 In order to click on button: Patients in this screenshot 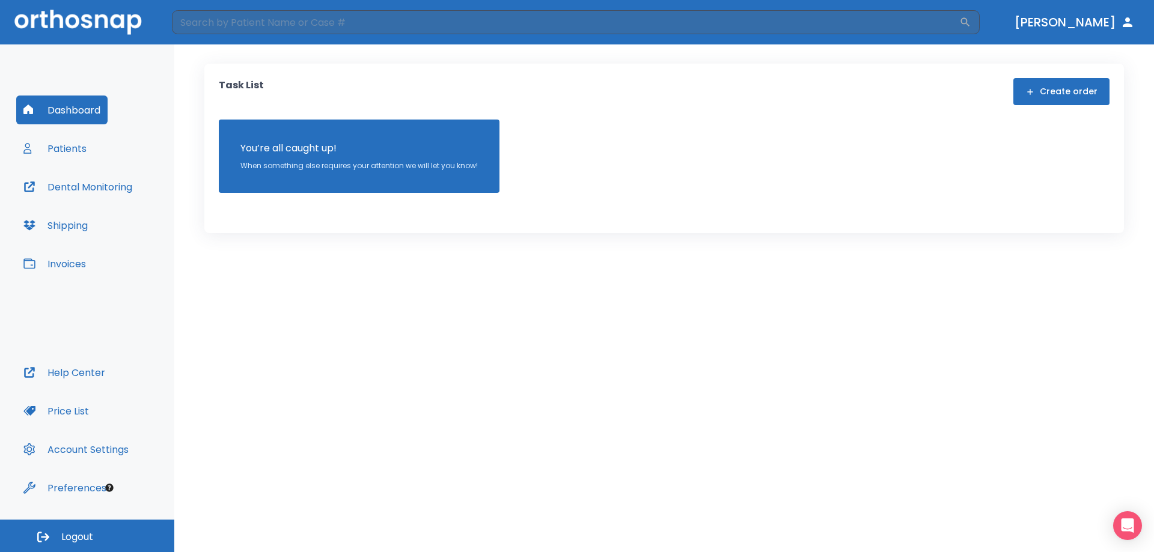, I will do `click(55, 148)`.